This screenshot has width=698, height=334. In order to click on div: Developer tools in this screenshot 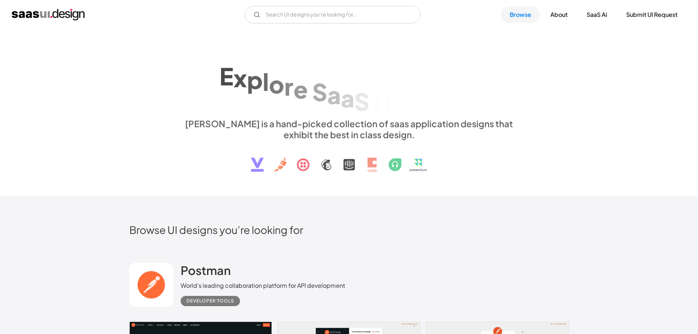, I will do `click(210, 301)`.